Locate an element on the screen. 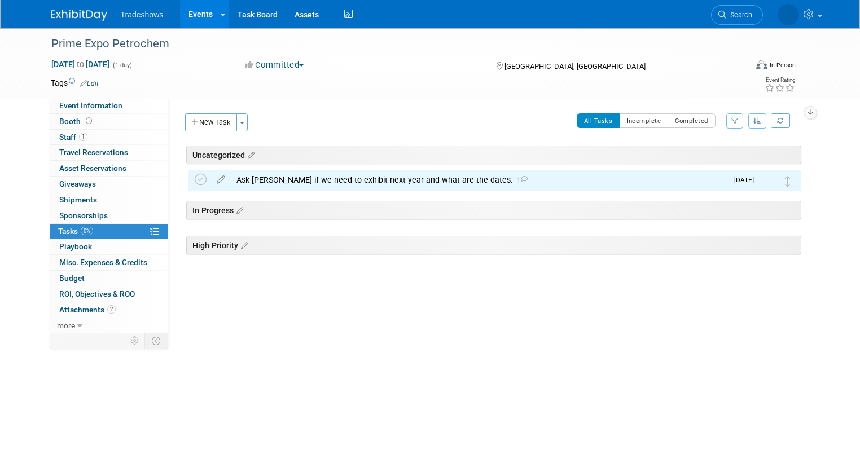 This screenshot has height=454, width=860. span: Misc. Expenses & Credits is located at coordinates (103, 262).